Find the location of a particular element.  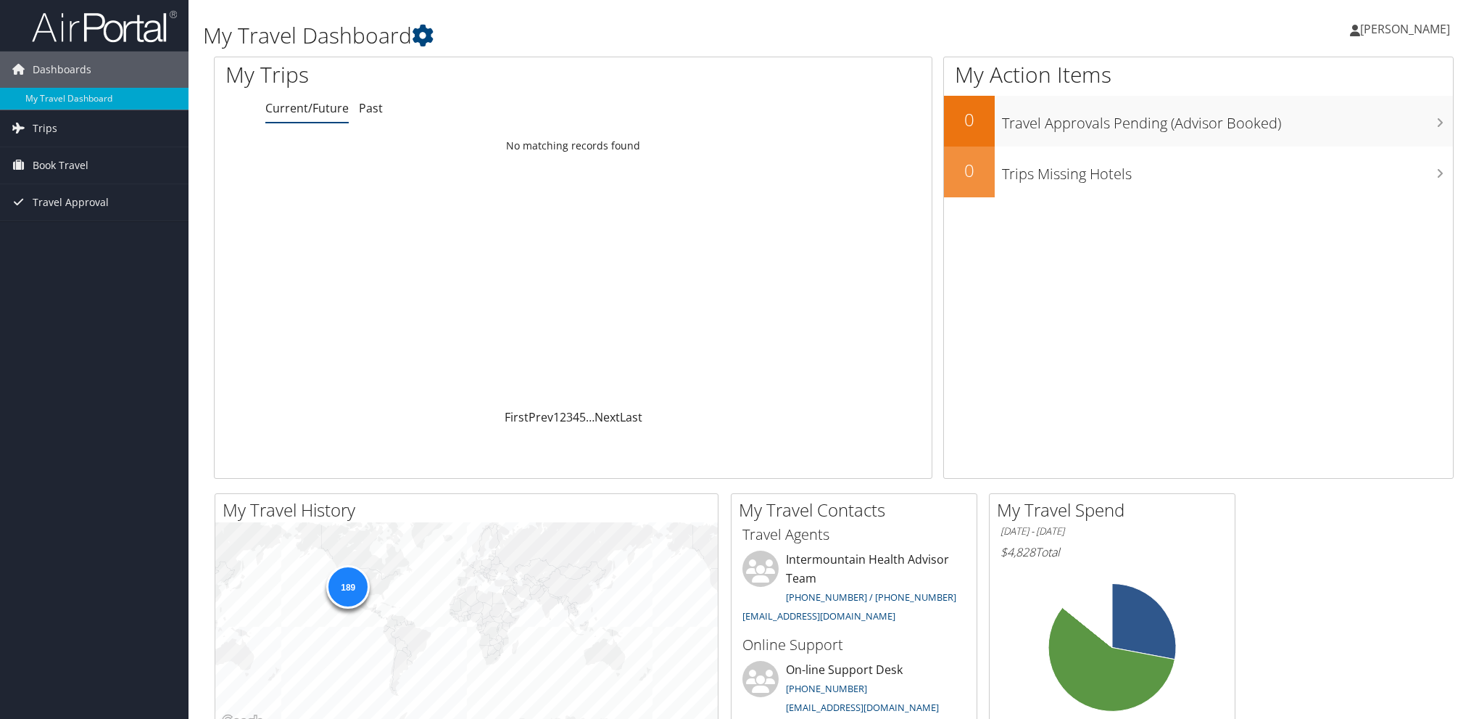

h2: My Travel Spend is located at coordinates (1116, 510).